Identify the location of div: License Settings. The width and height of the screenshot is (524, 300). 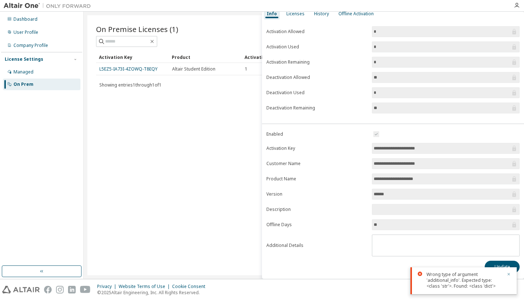
(24, 59).